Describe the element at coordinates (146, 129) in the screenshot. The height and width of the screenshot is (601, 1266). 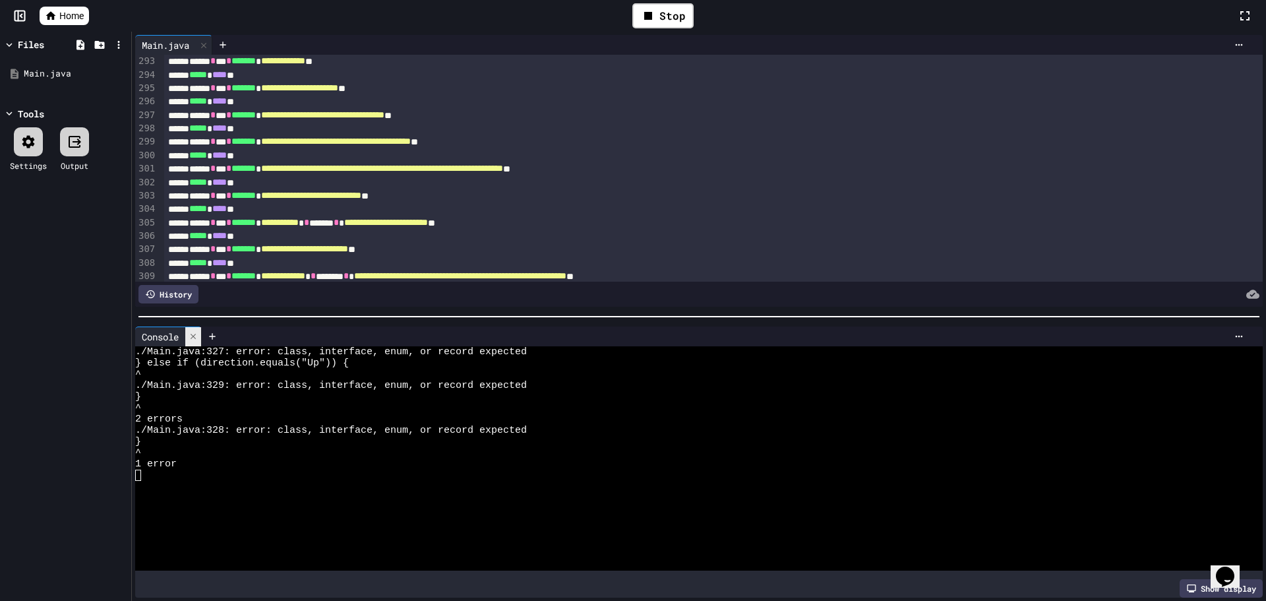
I see `div: 298` at that location.